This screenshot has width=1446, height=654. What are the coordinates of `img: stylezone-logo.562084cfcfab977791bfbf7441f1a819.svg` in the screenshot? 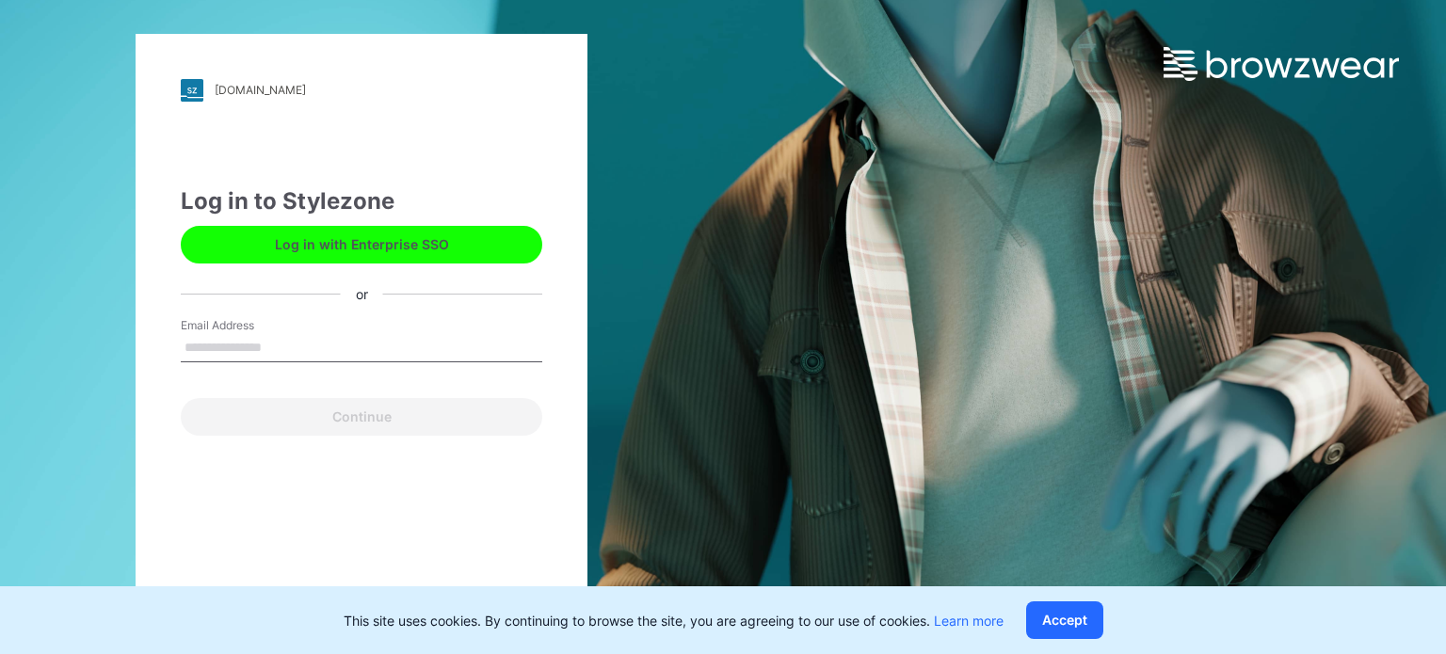 It's located at (192, 90).